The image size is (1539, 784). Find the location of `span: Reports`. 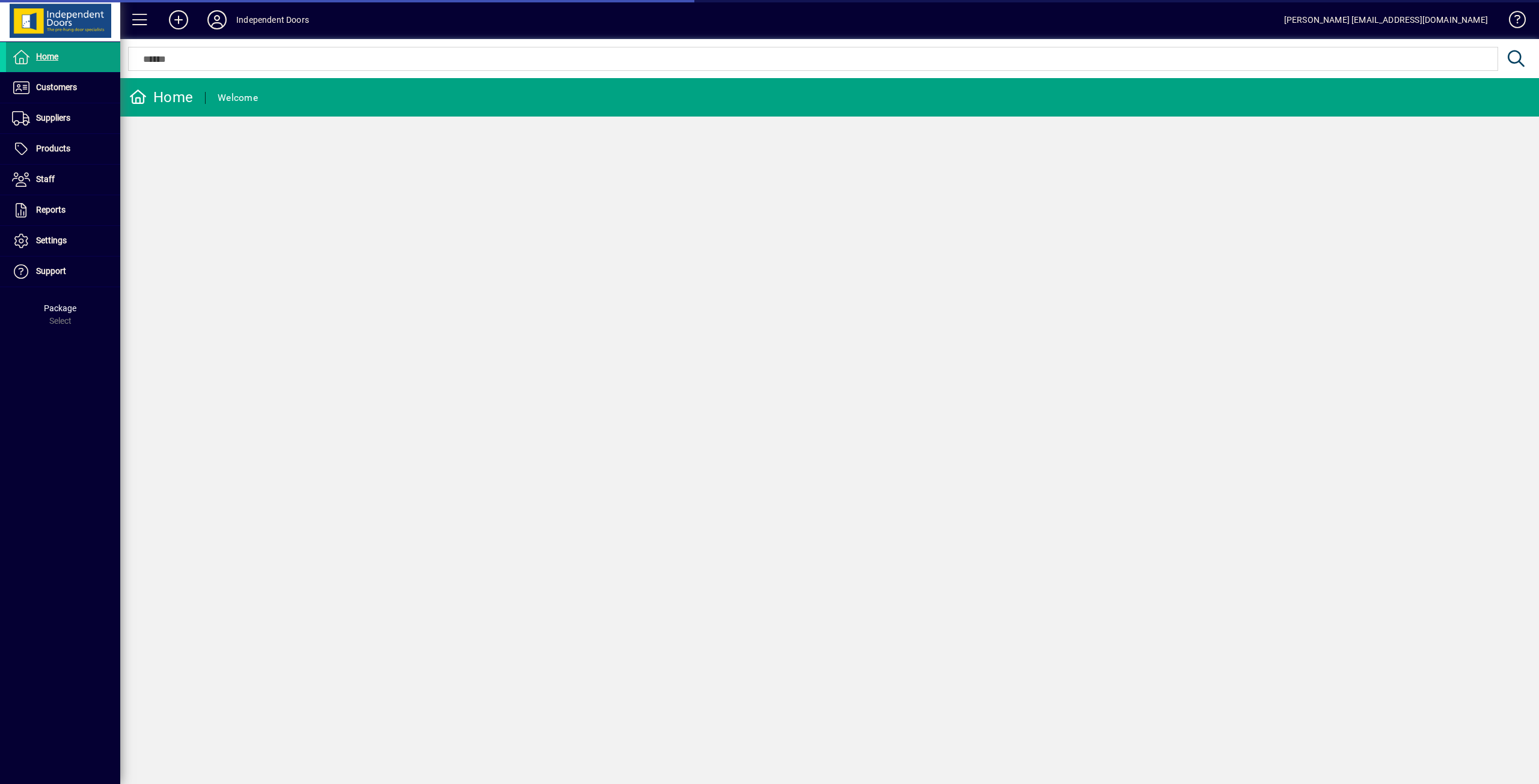

span: Reports is located at coordinates (51, 210).